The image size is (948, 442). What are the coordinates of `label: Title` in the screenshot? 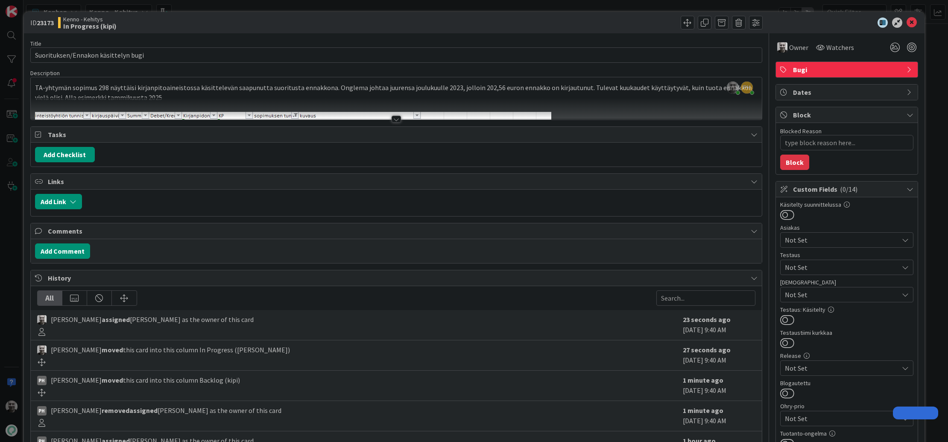 It's located at (36, 44).